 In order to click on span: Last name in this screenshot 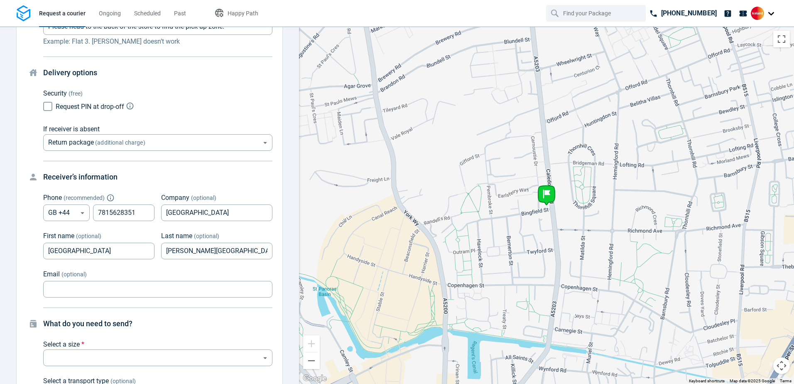, I will do `click(176, 235)`.